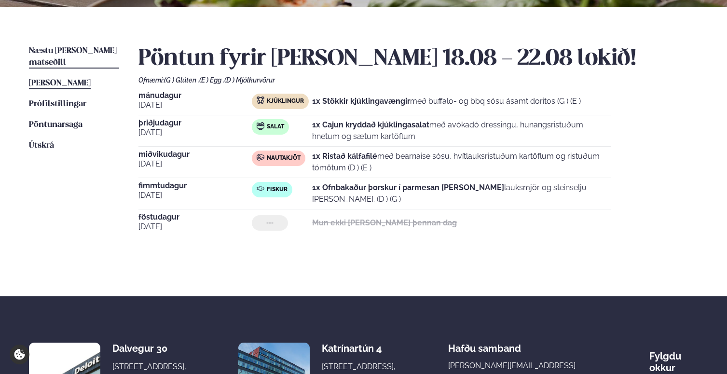  What do you see at coordinates (260, 189) in the screenshot?
I see `img: fish.svg` at bounding box center [260, 189].